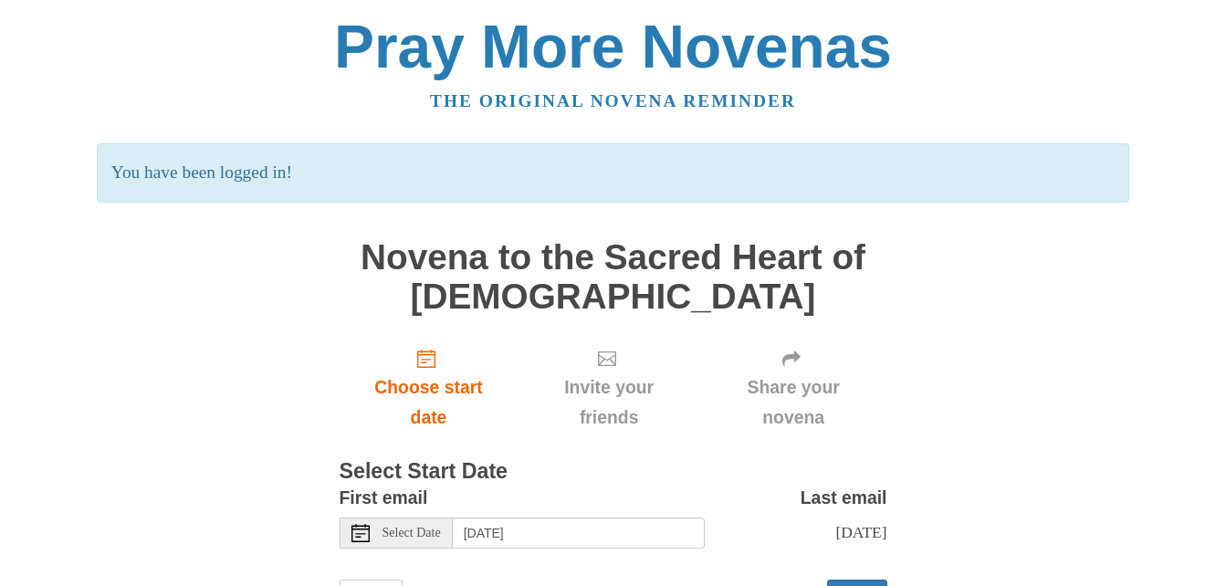 This screenshot has width=1226, height=586. Describe the element at coordinates (793, 403) in the screenshot. I see `span: Share your novena` at that location.